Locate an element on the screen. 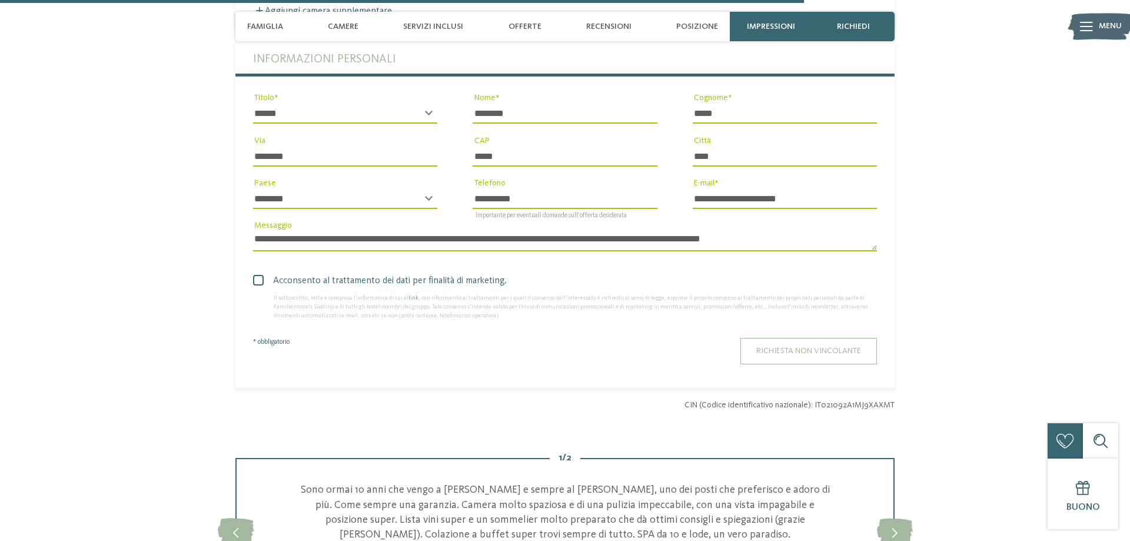 This screenshot has width=1130, height=541. button: Richiesta non vincolante is located at coordinates (809, 351).